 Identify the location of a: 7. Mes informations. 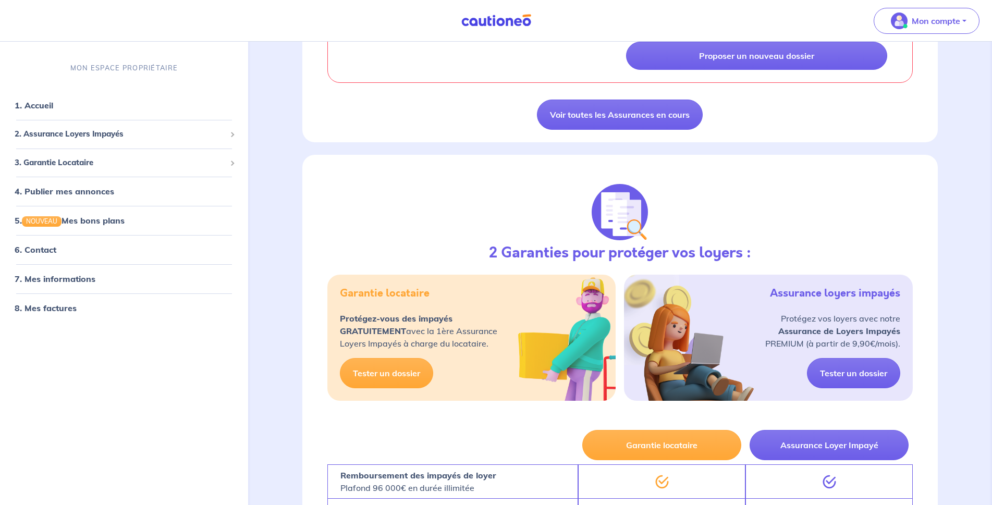
(55, 279).